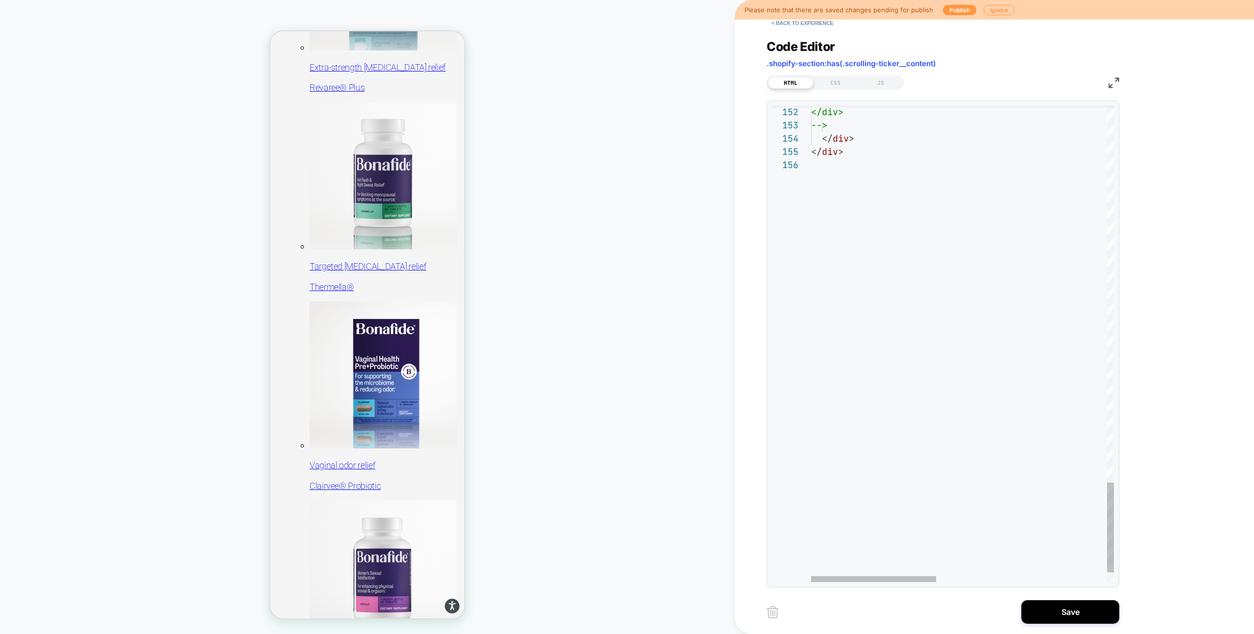 This screenshot has width=1254, height=634. I want to click on p: Thermella®, so click(117, 255).